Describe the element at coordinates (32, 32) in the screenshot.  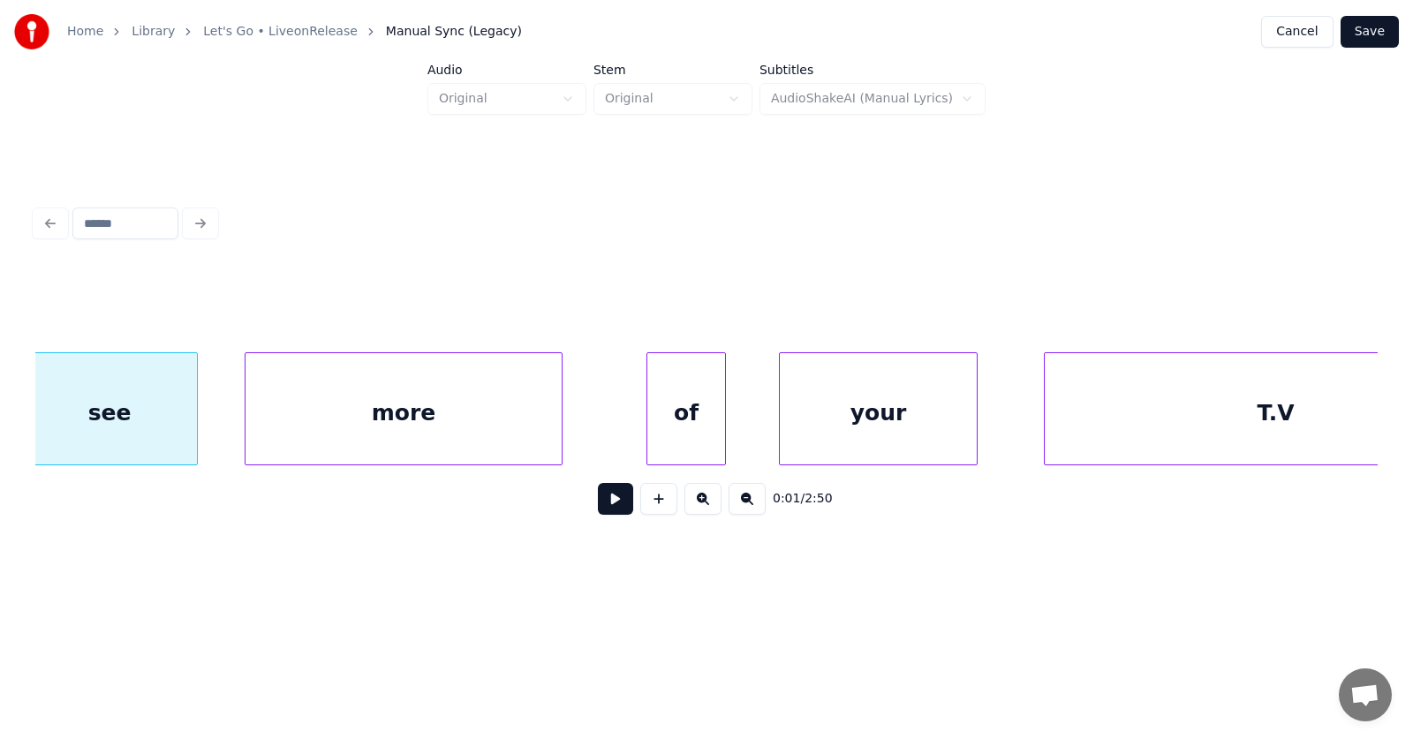
I see `img: youka` at that location.